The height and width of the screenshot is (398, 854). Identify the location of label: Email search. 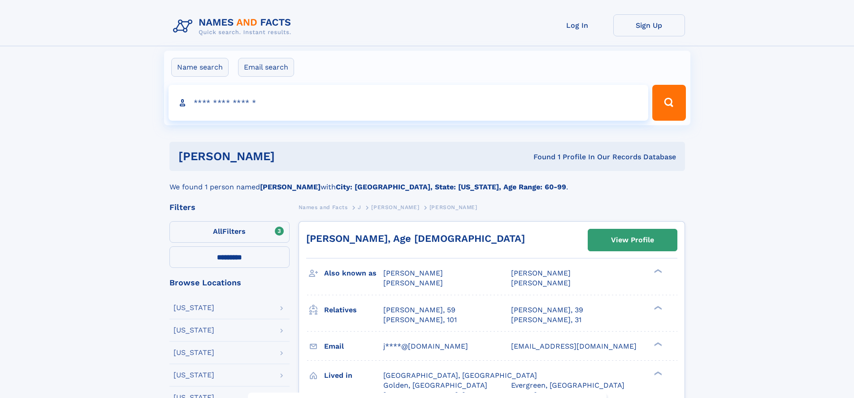
(266, 67).